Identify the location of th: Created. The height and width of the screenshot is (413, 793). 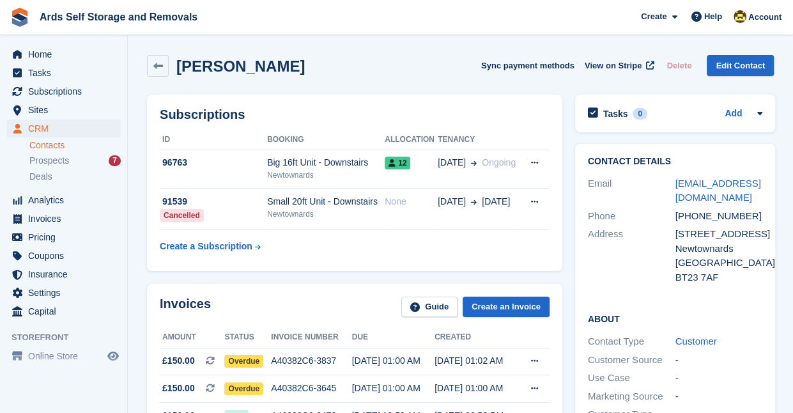
(475, 337).